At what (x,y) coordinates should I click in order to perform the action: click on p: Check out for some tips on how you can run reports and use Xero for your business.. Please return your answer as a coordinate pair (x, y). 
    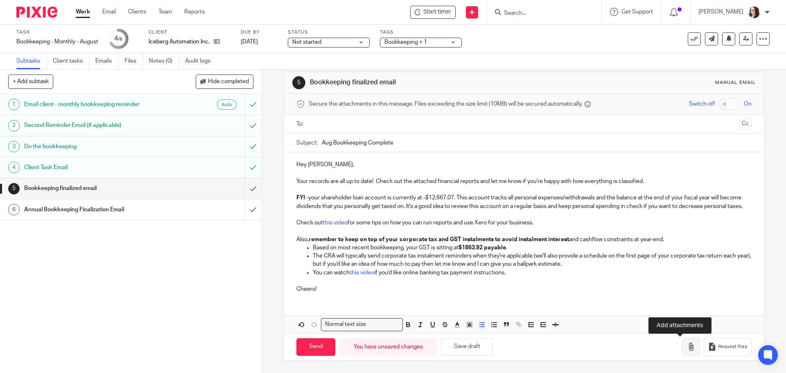
    Looking at the image, I should click on (524, 223).